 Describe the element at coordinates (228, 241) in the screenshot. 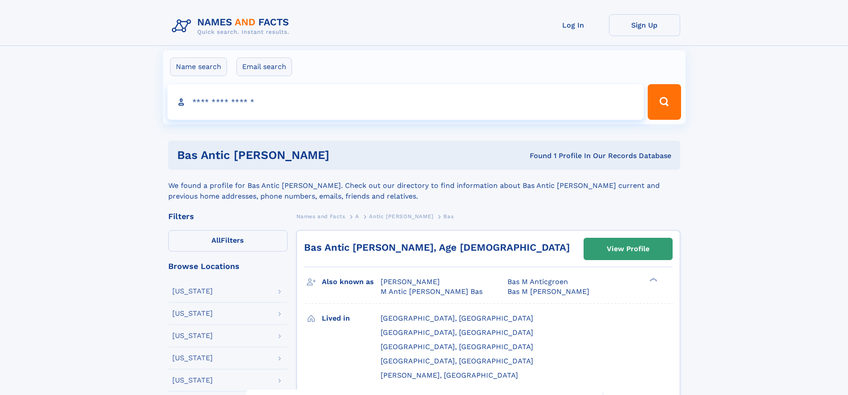

I see `label: Filters` at that location.